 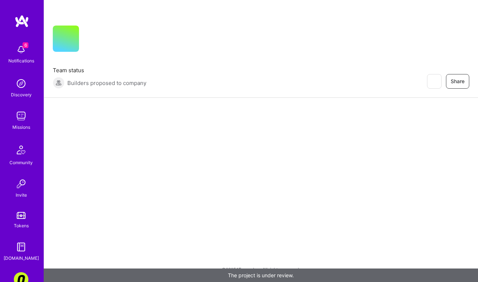 What do you see at coordinates (21, 116) in the screenshot?
I see `img: teamwork` at bounding box center [21, 116].